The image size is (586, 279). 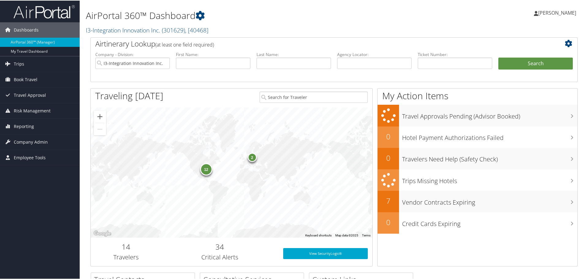 I want to click on h3: Travelers Need Help (Safety Check), so click(x=490, y=157).